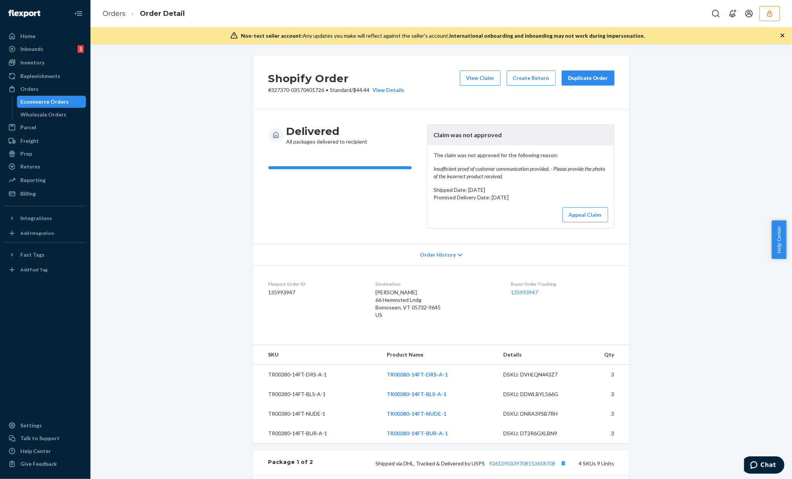 The image size is (792, 479). What do you see at coordinates (732, 14) in the screenshot?
I see `button: Open notifications` at bounding box center [732, 14].